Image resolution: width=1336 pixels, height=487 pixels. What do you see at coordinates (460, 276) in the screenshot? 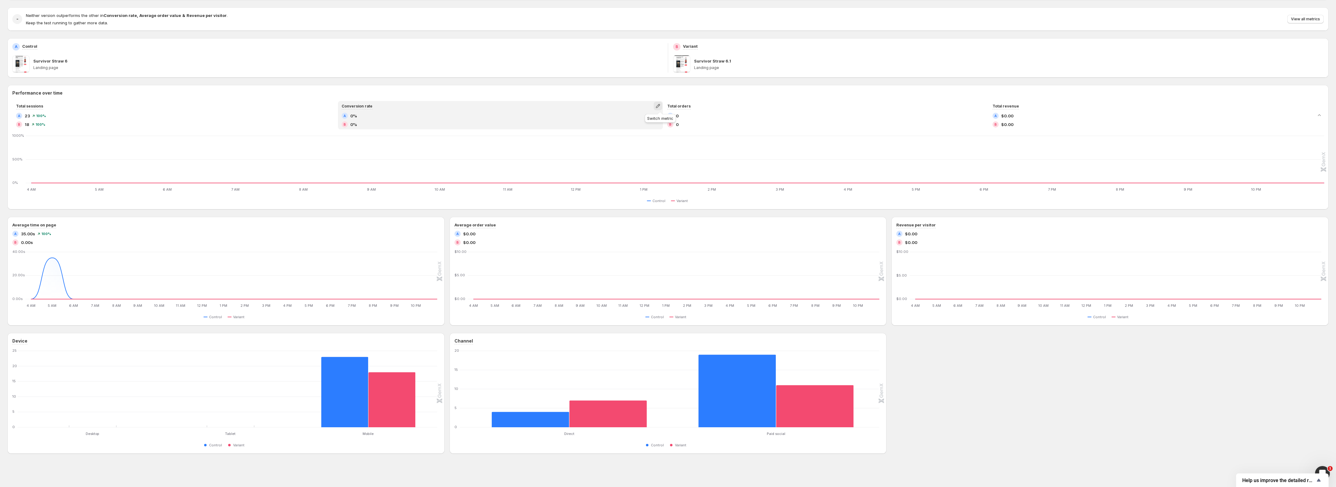
I see `text: $5.00` at bounding box center [460, 276].